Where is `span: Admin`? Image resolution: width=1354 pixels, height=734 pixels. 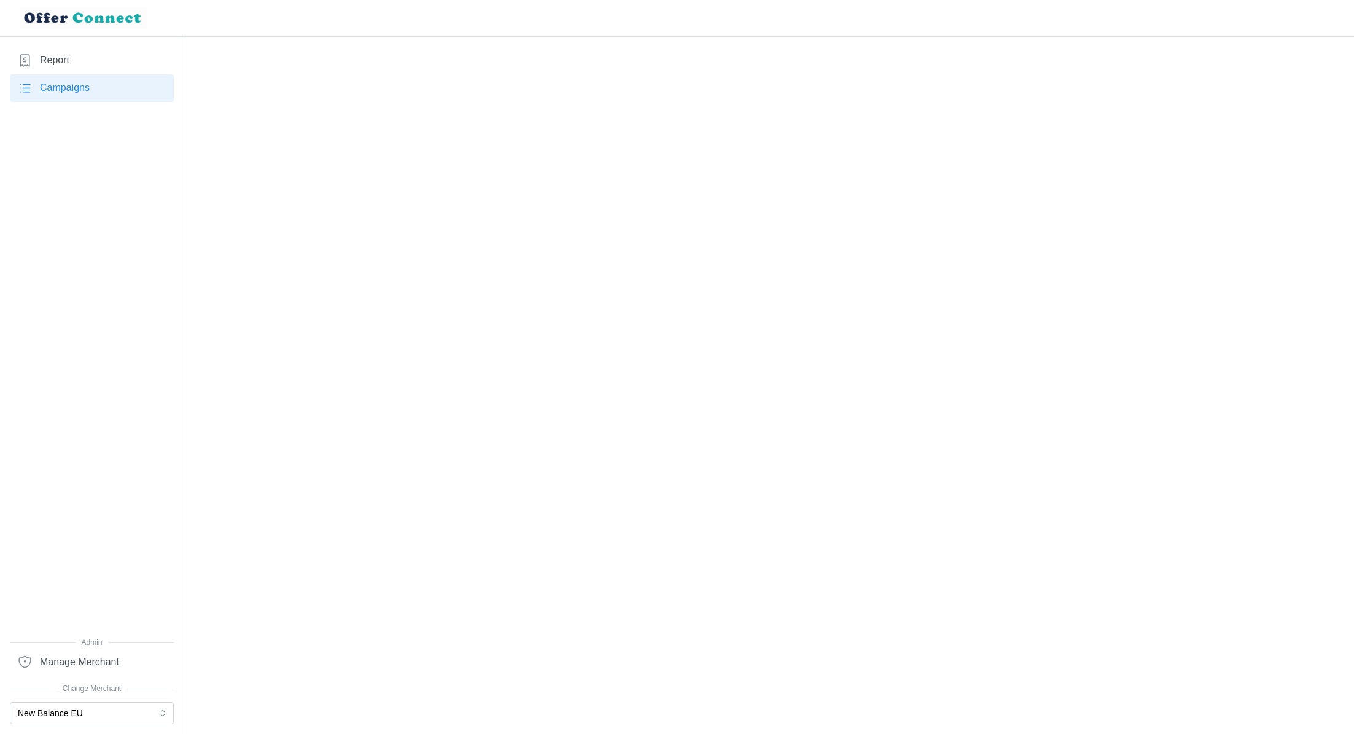
span: Admin is located at coordinates (91, 642).